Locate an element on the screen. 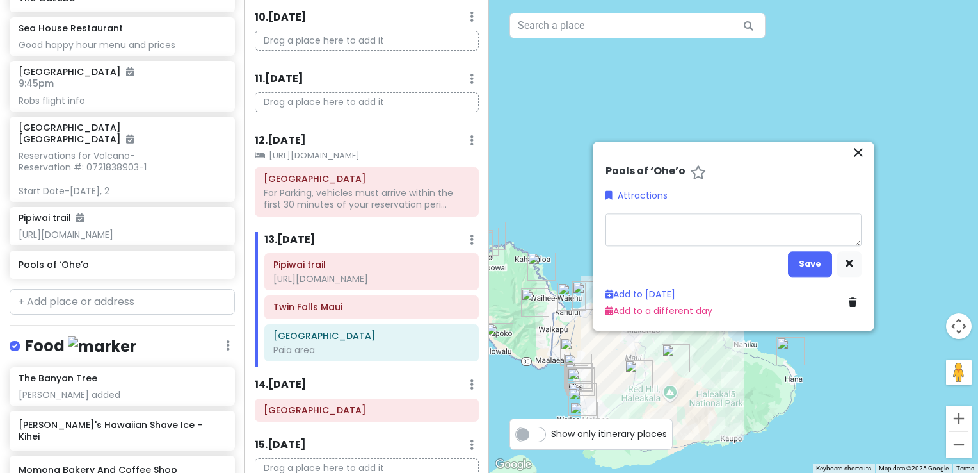 The width and height of the screenshot is (978, 473). span: 9:45pm is located at coordinates (36, 83).